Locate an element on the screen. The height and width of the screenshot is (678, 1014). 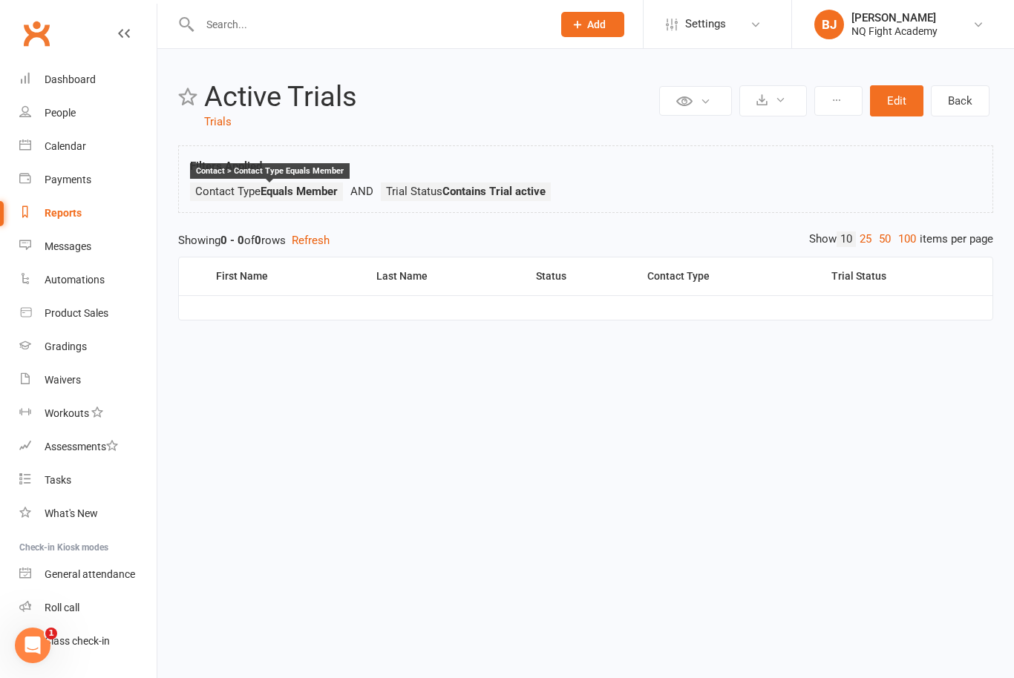
a: Roll call is located at coordinates (88, 608).